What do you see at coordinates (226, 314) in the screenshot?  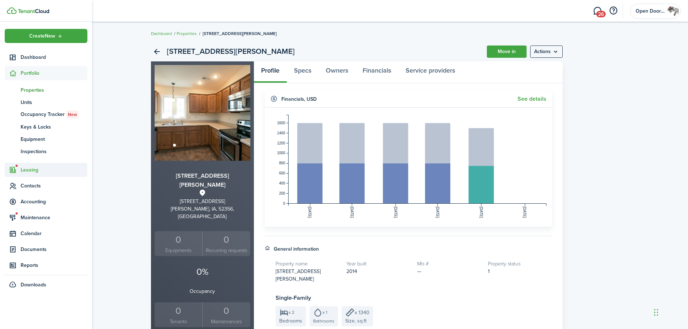 I see `a: 0Maintenances` at bounding box center [226, 314].